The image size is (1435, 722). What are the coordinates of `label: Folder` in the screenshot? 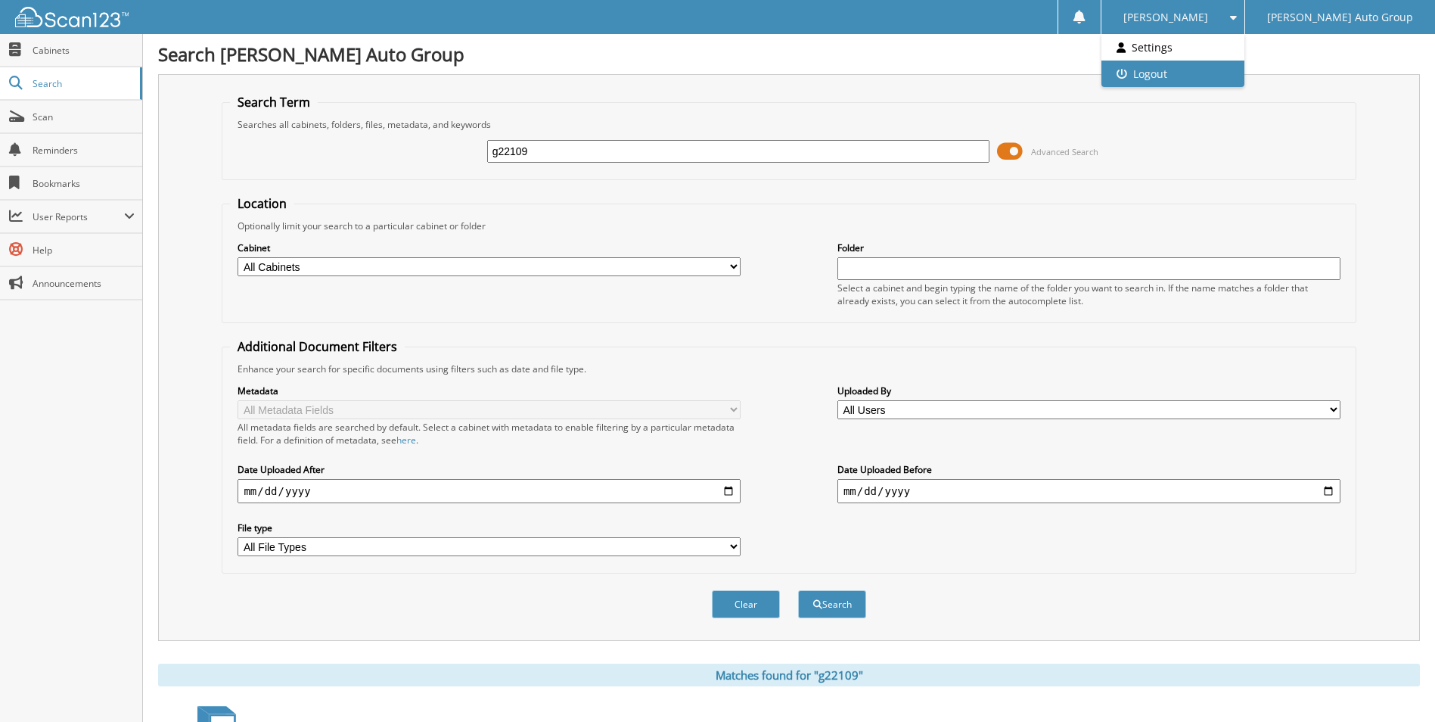 It's located at (1088, 247).